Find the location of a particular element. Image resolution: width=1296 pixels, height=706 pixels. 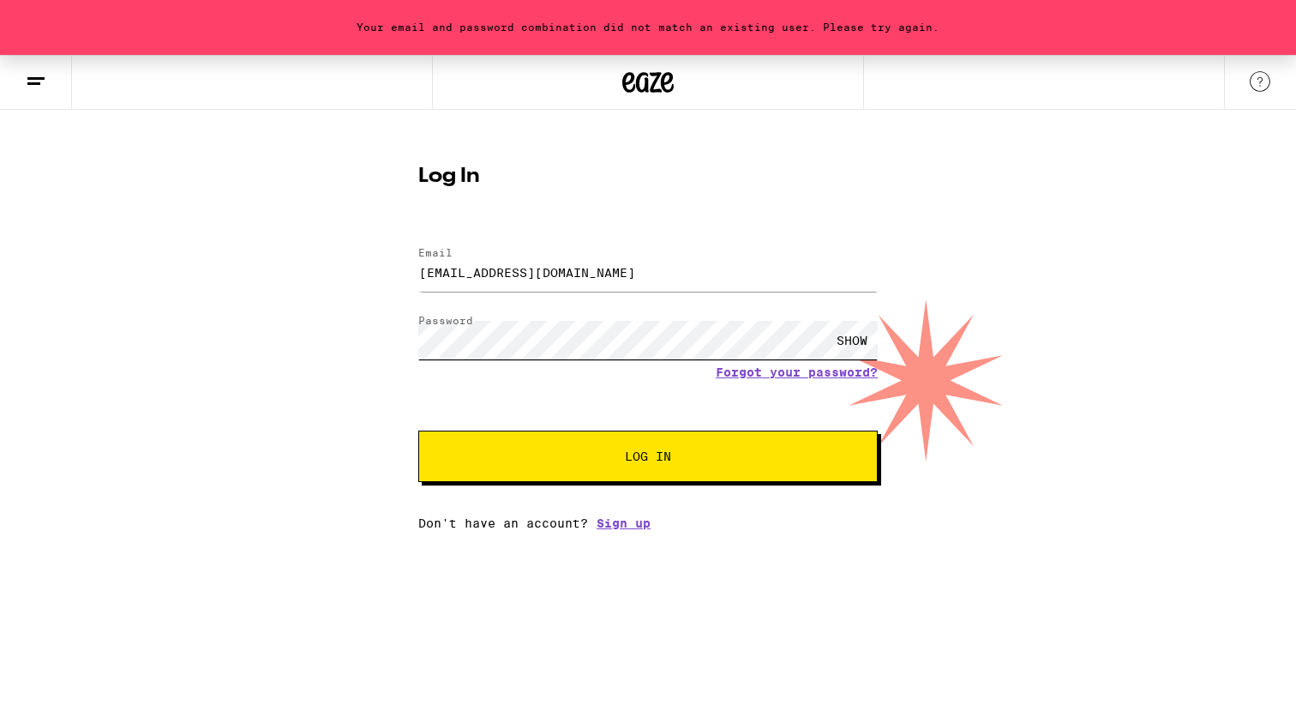

label: Password is located at coordinates (446, 320).